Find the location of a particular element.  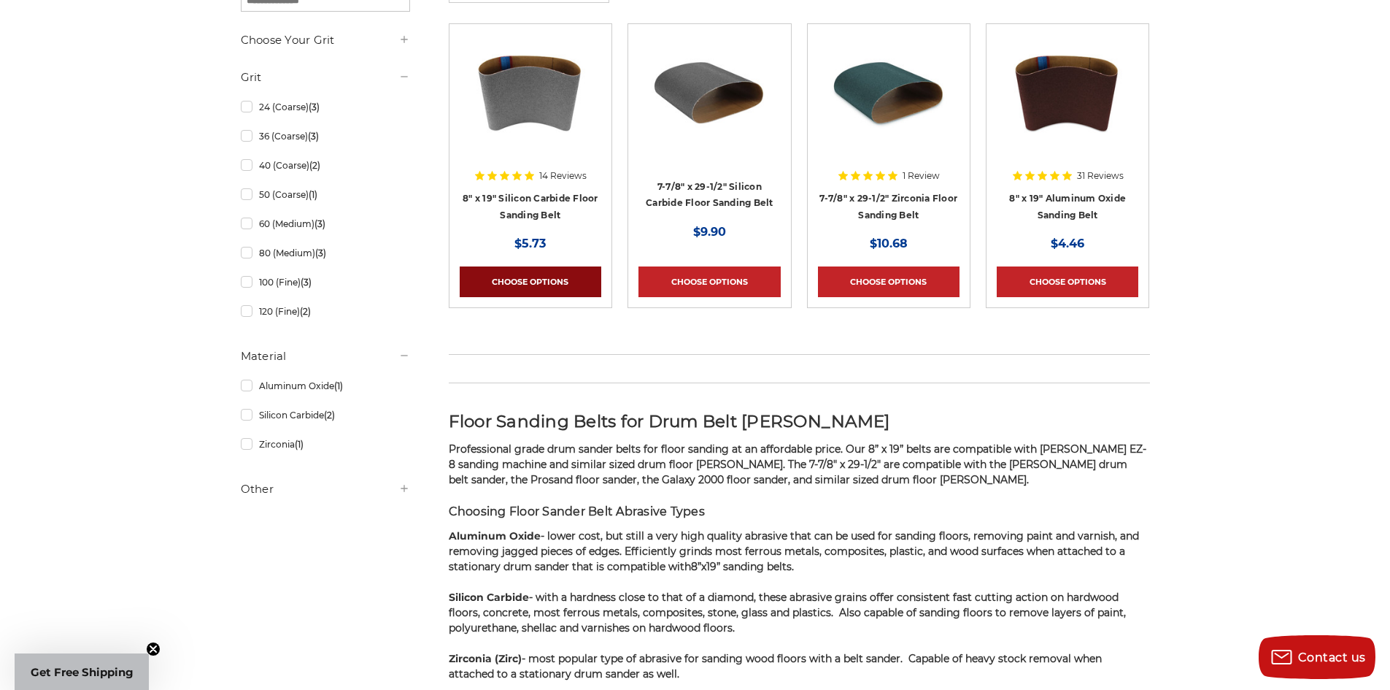

span: - with a hardness close to that of a diamond, these abrasive grains offer consistent fast cutting... is located at coordinates (788, 612).